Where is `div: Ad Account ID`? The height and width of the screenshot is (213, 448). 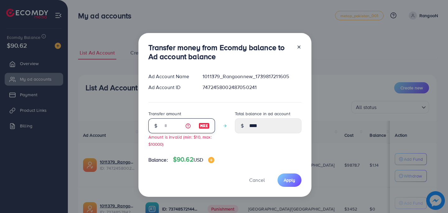
div: Ad Account ID is located at coordinates (170, 87).